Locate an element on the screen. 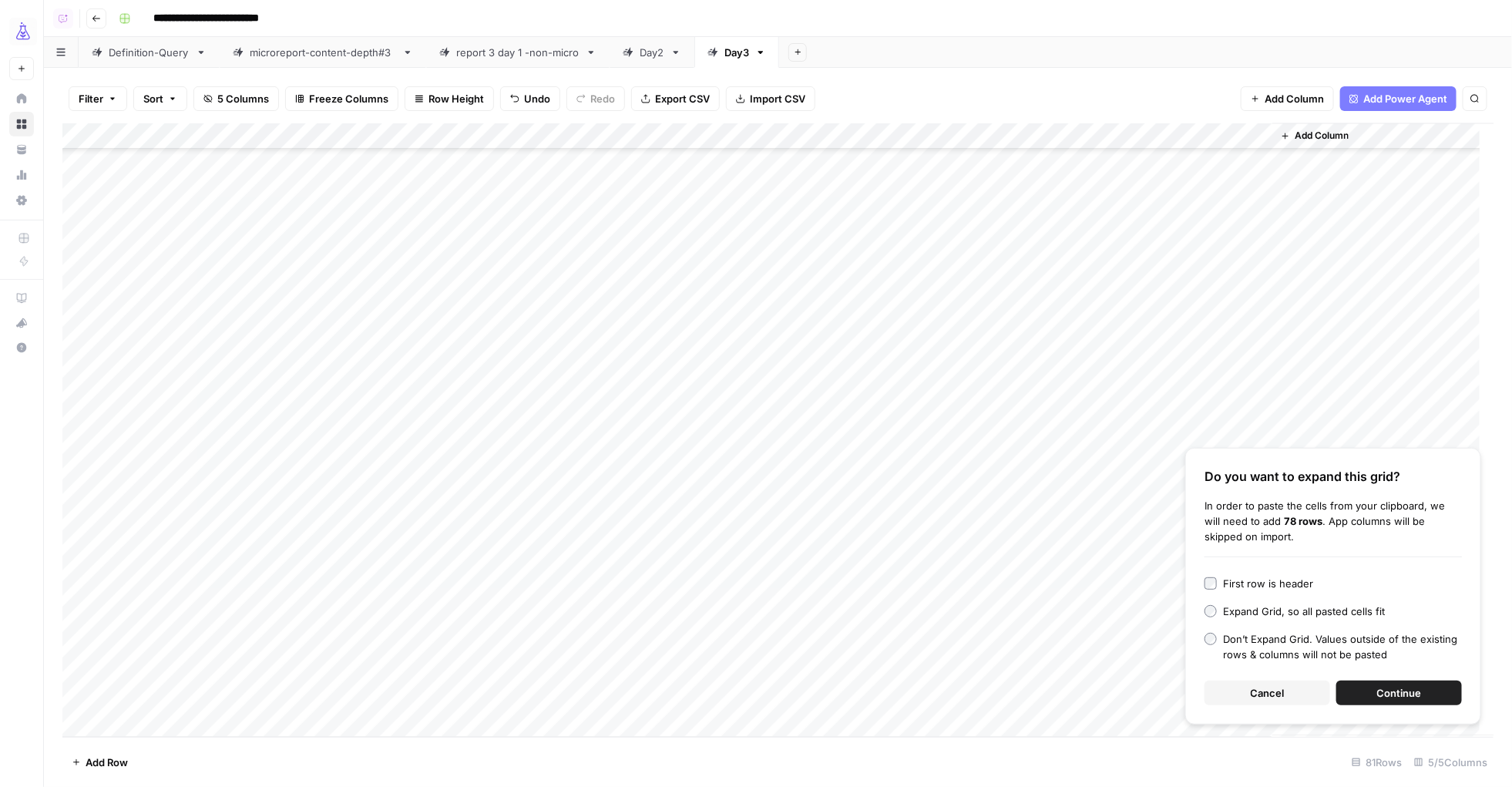  button: What's new? is located at coordinates (22, 323).